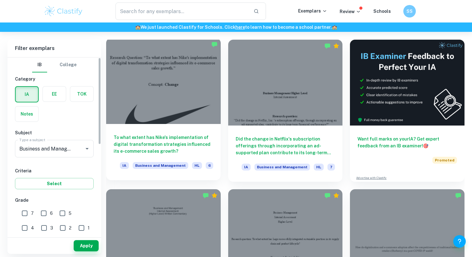 This screenshot has width=472, height=257. What do you see at coordinates (70, 213) in the screenshot?
I see `span: 5` at bounding box center [70, 213].